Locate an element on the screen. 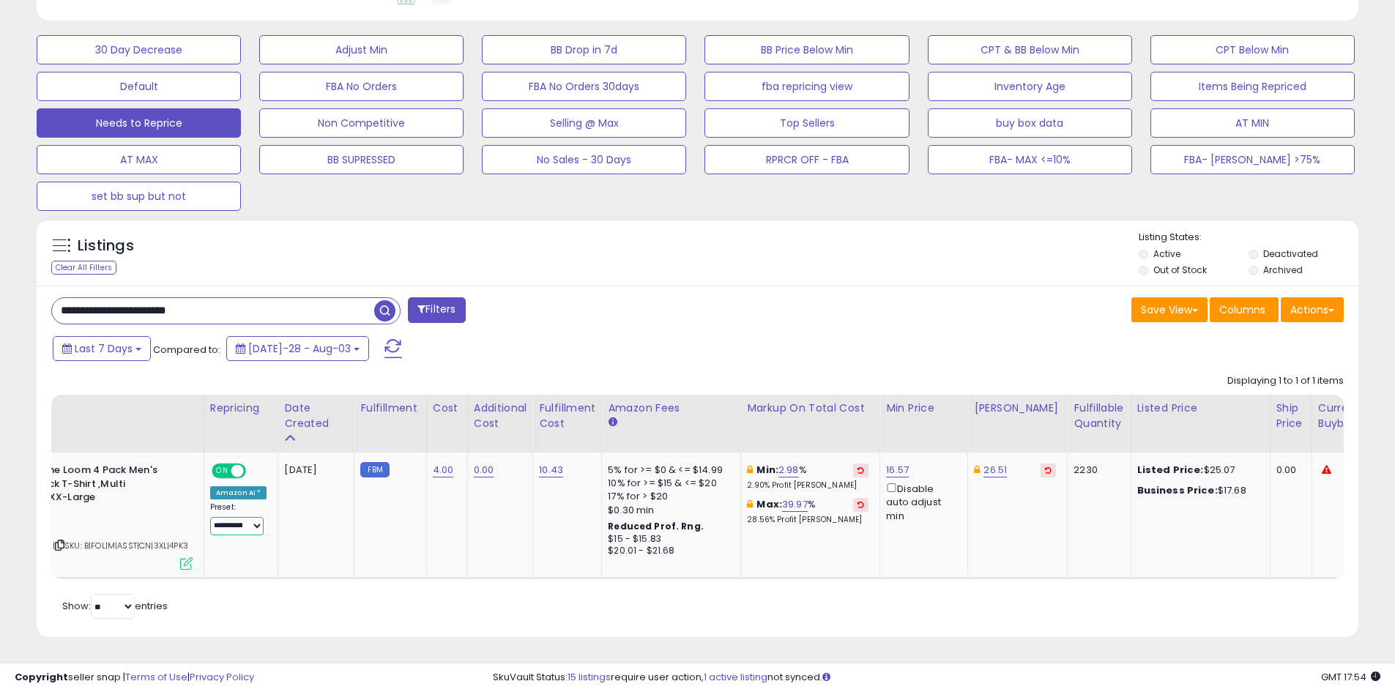  div: seller snap | | is located at coordinates (134, 678).